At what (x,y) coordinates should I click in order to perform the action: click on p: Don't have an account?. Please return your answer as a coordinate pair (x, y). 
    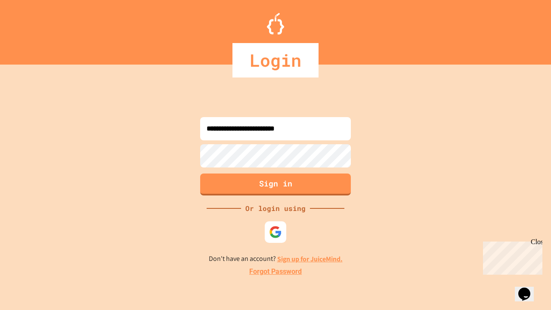
    Looking at the image, I should click on (276, 259).